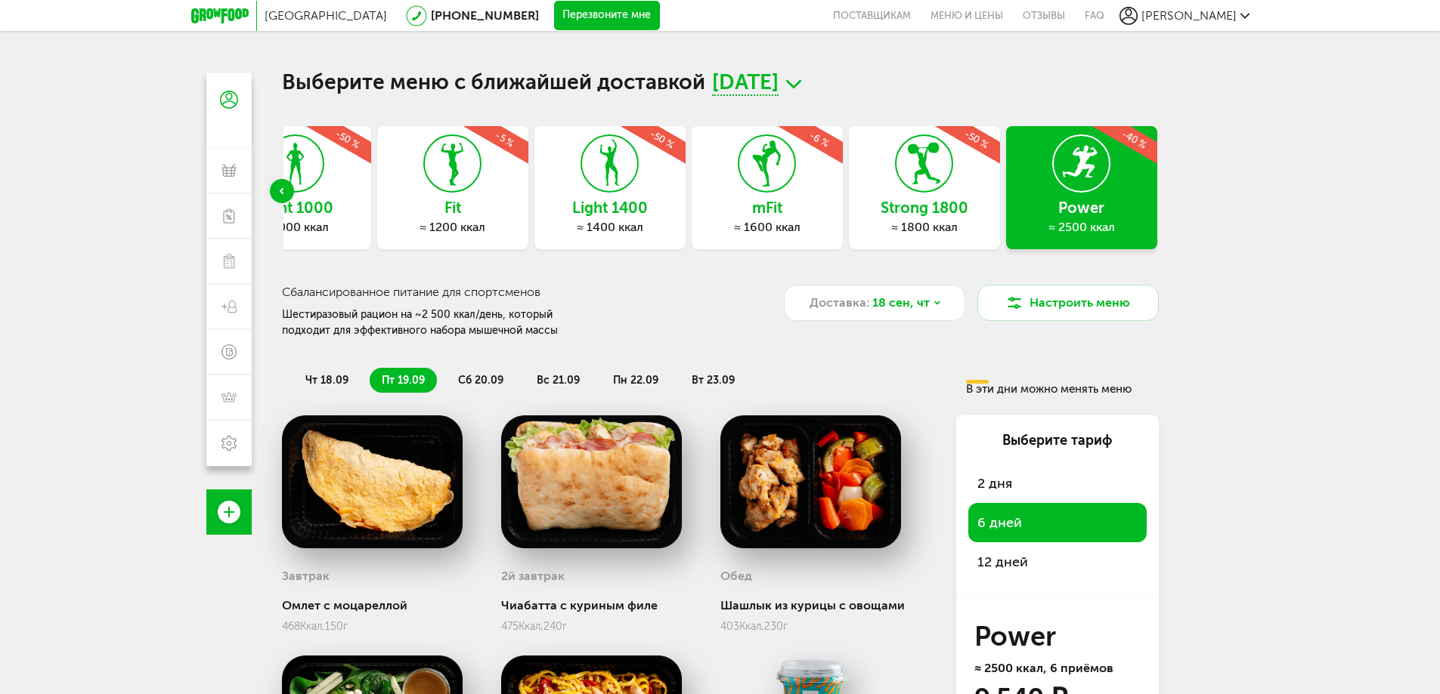 The image size is (1440, 694). Describe the element at coordinates (481, 380) in the screenshot. I see `span: сб 20.09` at that location.